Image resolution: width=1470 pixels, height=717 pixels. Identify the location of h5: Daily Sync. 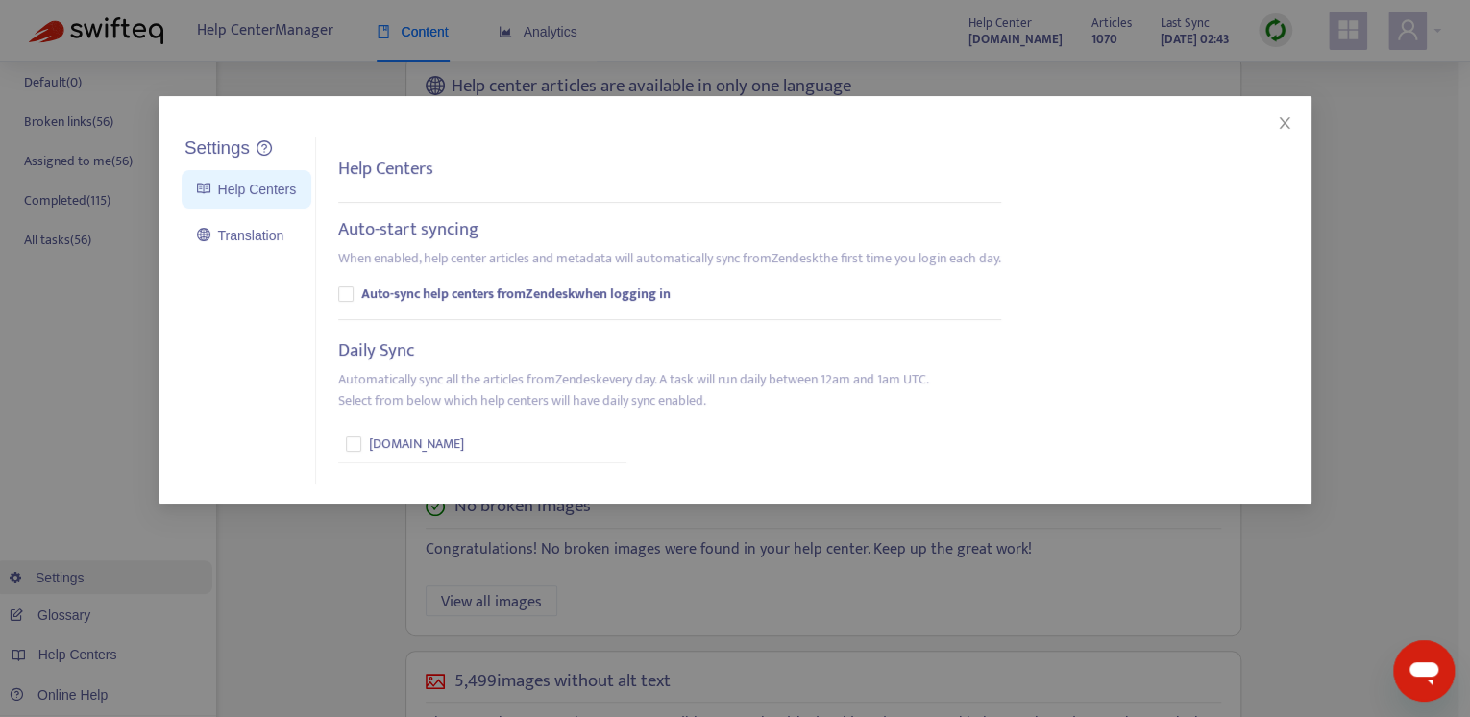
(376, 351).